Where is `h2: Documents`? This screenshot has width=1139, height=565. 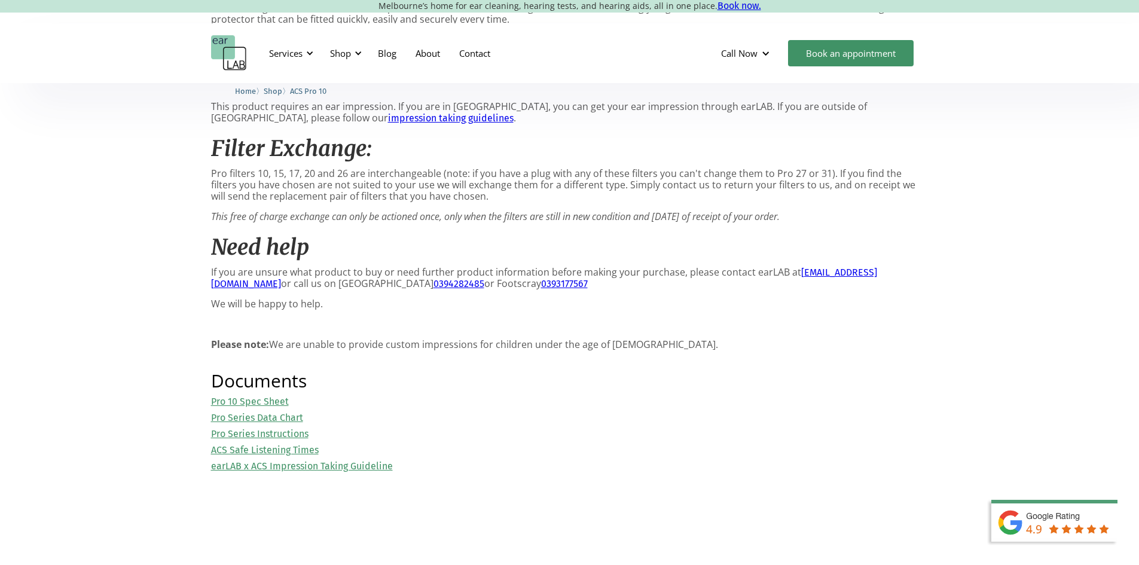 h2: Documents is located at coordinates (570, 381).